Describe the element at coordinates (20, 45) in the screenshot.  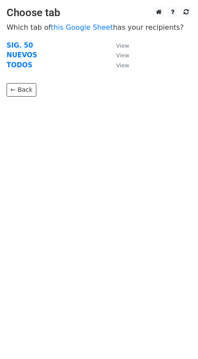
I see `strong: SIG. 50` at that location.